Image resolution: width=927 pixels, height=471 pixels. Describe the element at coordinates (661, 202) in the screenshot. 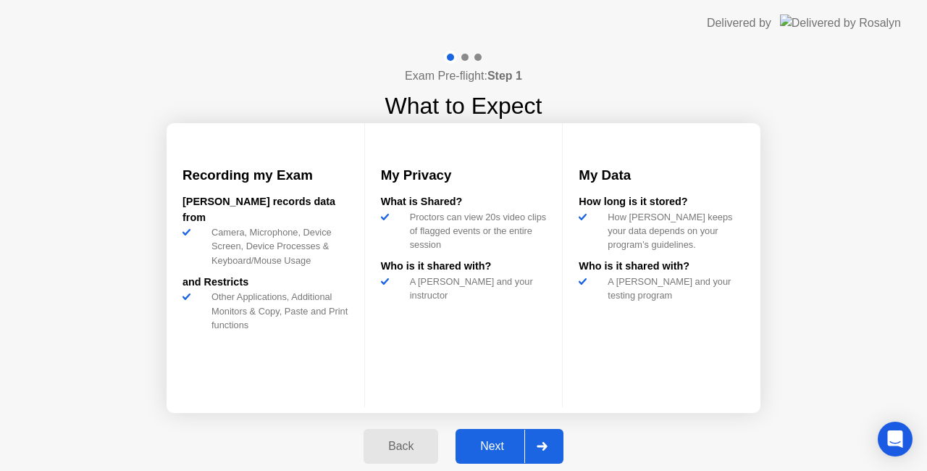

I see `div: How long is it stored?` at that location.